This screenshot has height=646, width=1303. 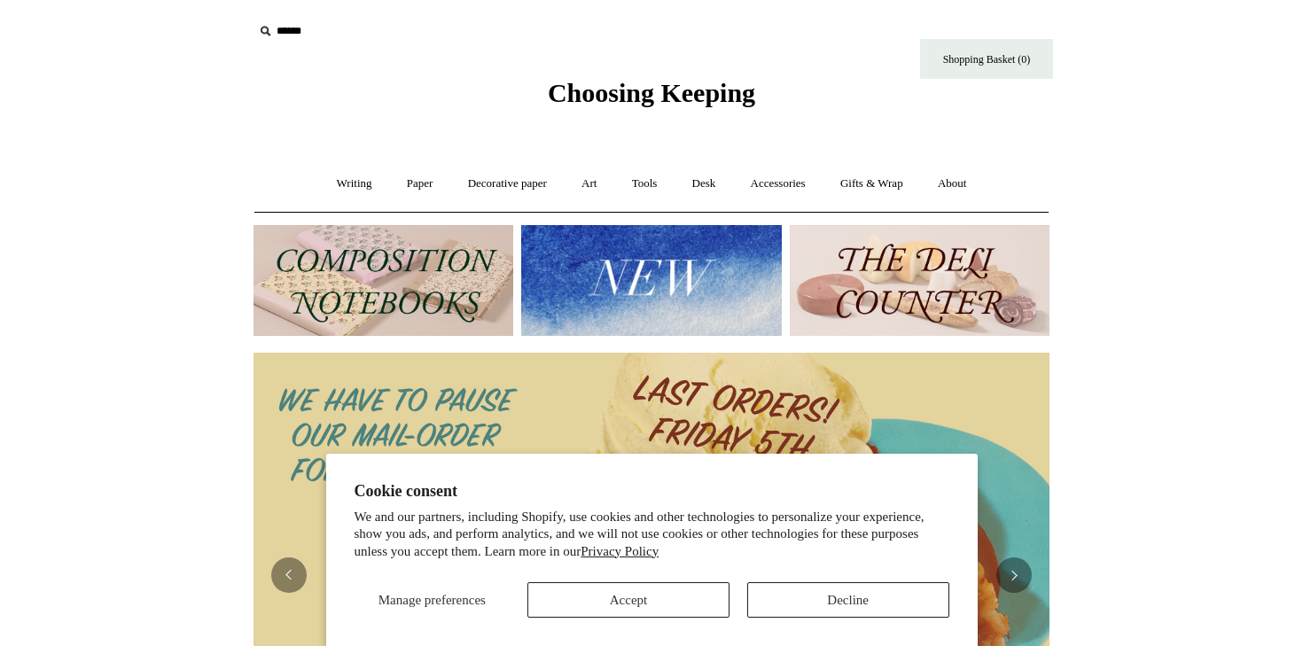 I want to click on a: Shopping Basket (0), so click(x=987, y=59).